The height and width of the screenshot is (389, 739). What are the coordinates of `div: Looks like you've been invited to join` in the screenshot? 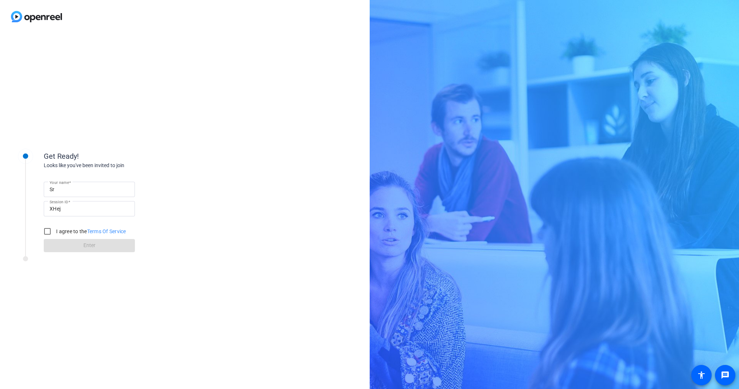 It's located at (117, 165).